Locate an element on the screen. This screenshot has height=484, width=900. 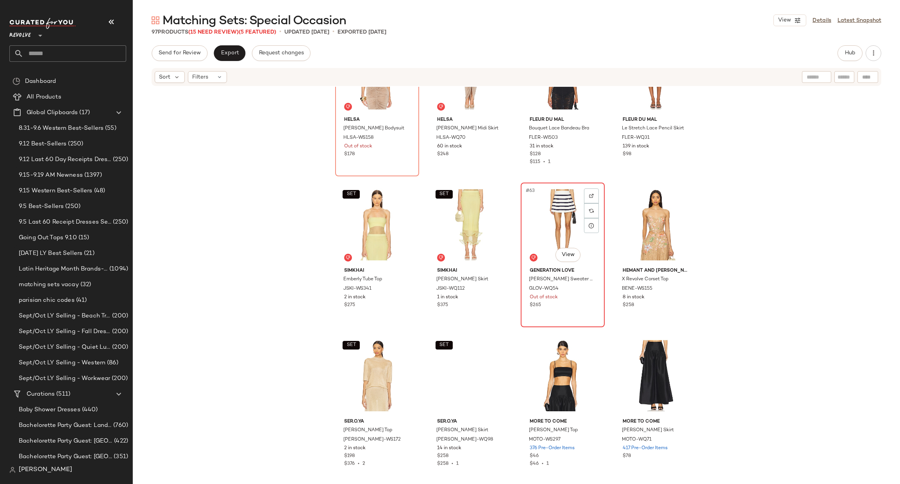
span: $115 is located at coordinates (535, 162).